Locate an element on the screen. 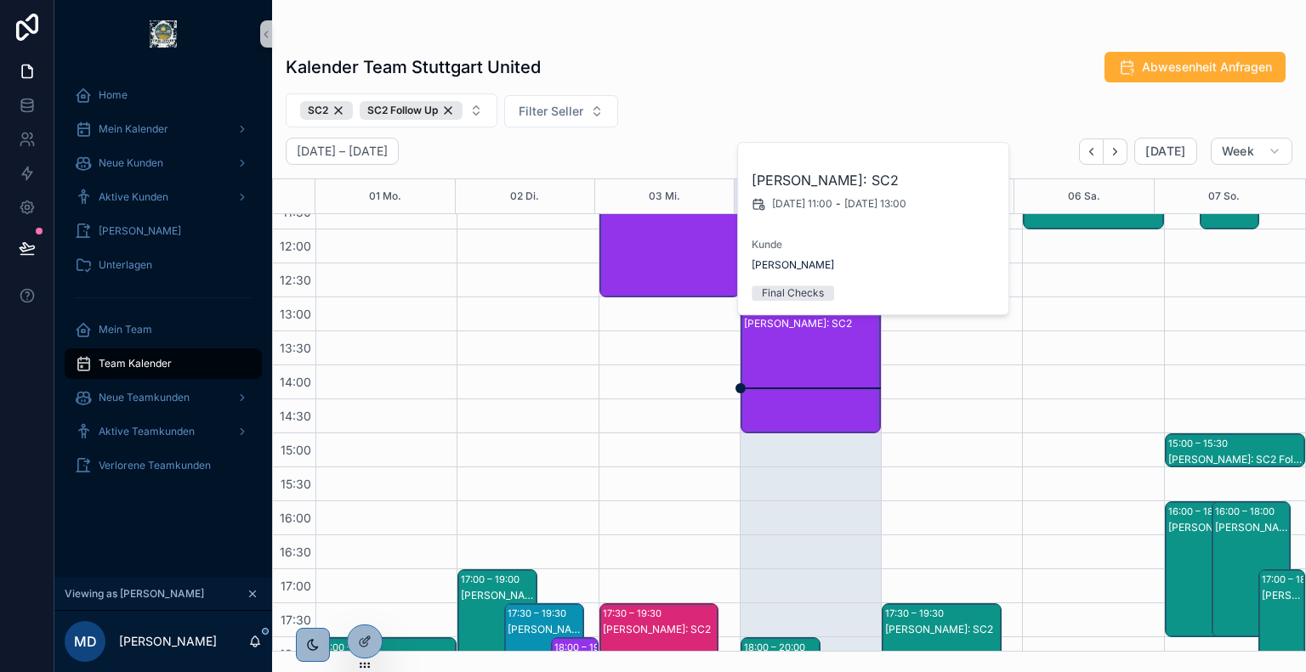 This screenshot has width=1306, height=672. a: Aktive Teamkunden is located at coordinates (163, 432).